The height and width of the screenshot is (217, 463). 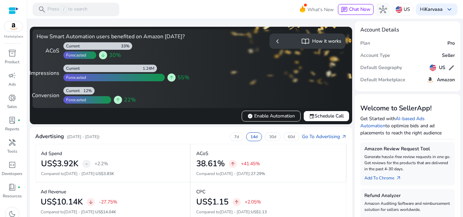 What do you see at coordinates (212, 202) in the screenshot?
I see `h2: US$1.15` at bounding box center [212, 202].